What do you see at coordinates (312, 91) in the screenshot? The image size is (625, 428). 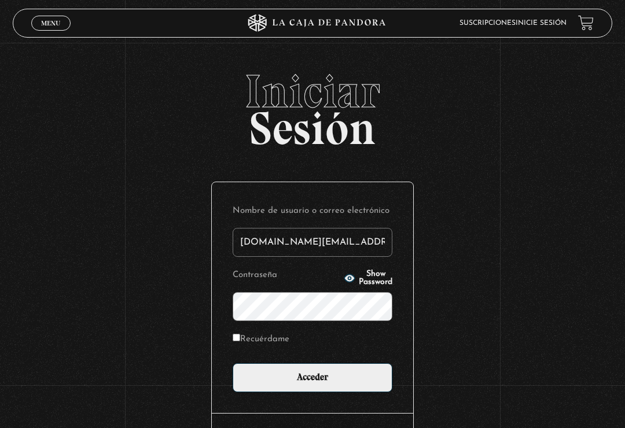 I see `span: Iniciar` at bounding box center [312, 91].